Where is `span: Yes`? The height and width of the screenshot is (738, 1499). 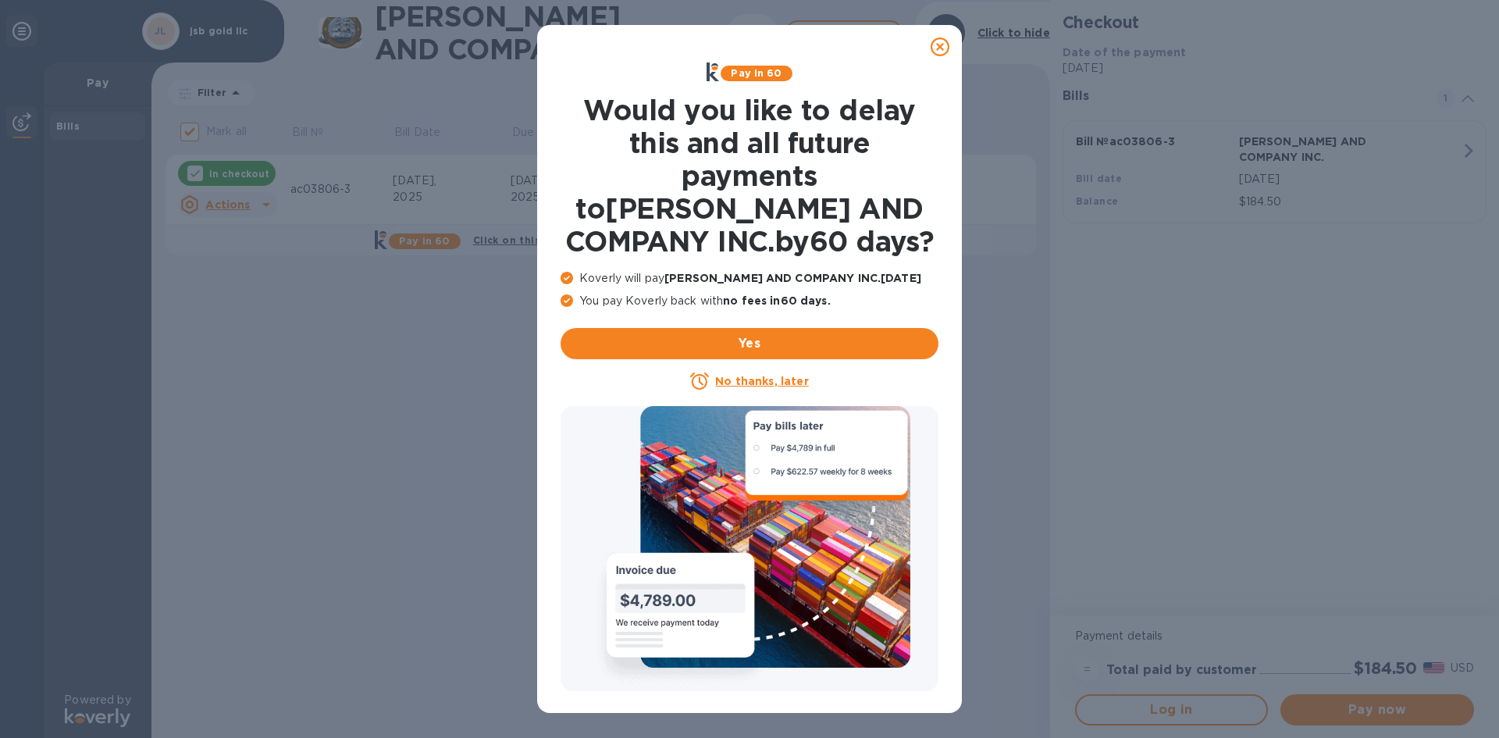 span: Yes is located at coordinates (749, 343).